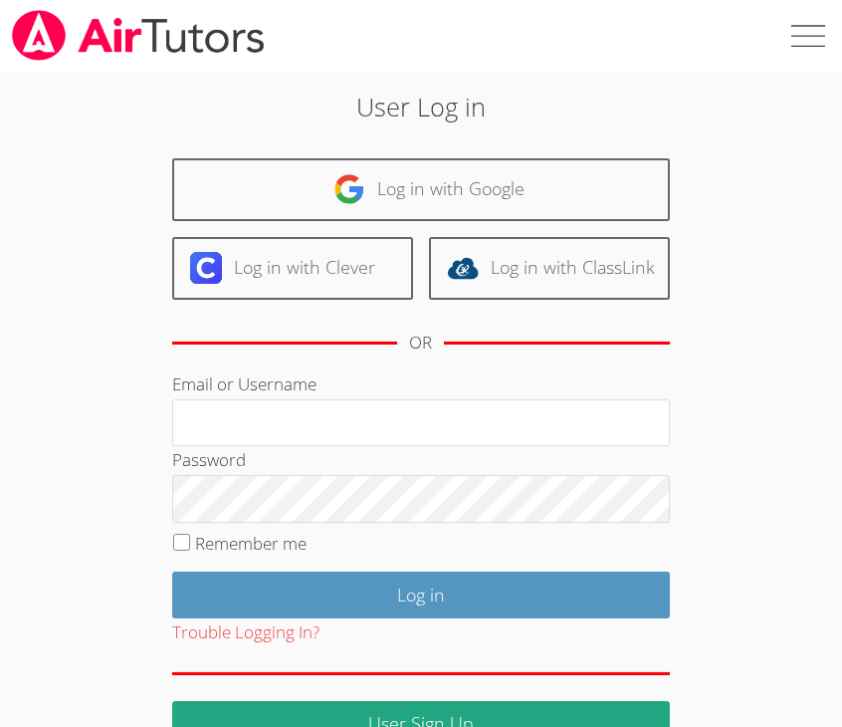 This screenshot has height=727, width=842. Describe the element at coordinates (246, 632) in the screenshot. I see `button: Trouble Logging In?` at that location.